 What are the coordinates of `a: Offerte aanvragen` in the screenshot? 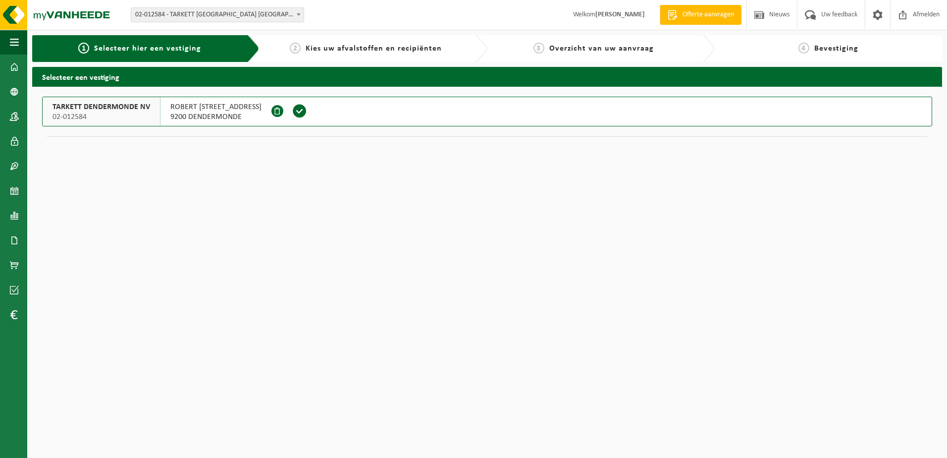 It's located at (700, 15).